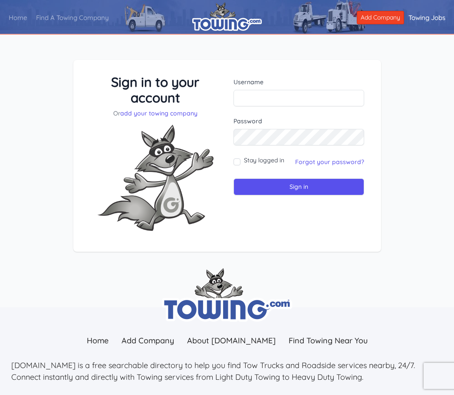 The width and height of the screenshot is (454, 395). I want to click on a: Find Towing Near You, so click(328, 340).